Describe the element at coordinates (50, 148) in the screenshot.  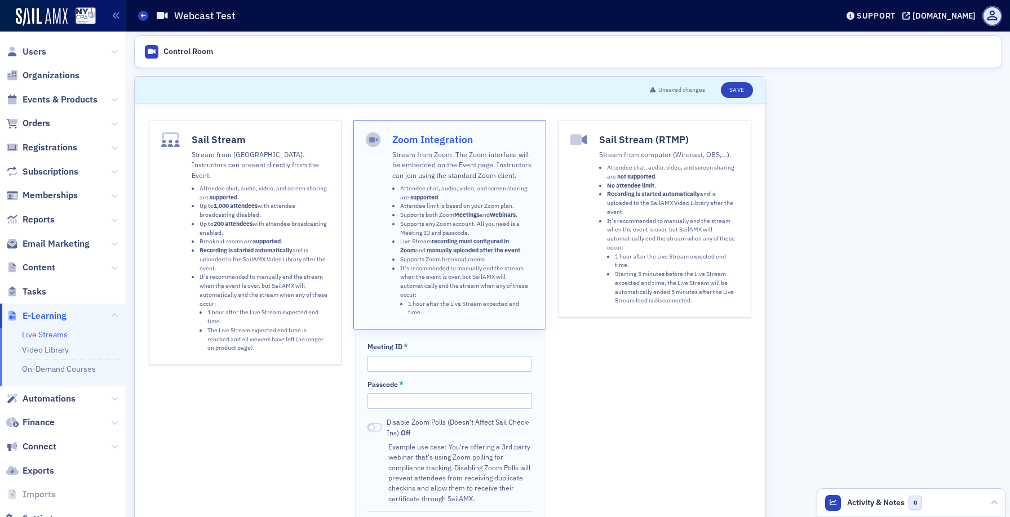
I see `span: Registrations` at that location.